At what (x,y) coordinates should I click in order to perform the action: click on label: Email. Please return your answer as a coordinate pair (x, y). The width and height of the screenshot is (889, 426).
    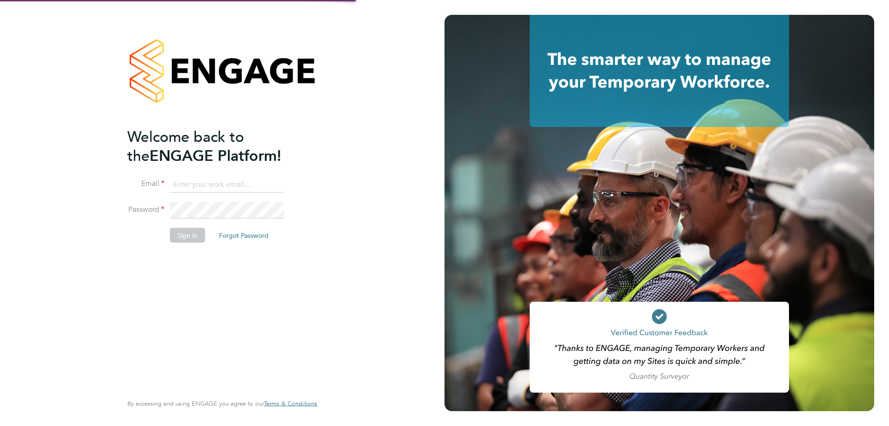
    Looking at the image, I should click on (146, 183).